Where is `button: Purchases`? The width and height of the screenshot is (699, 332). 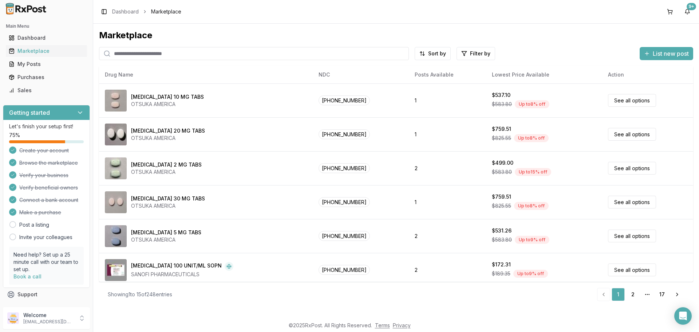 button: Purchases is located at coordinates (46, 77).